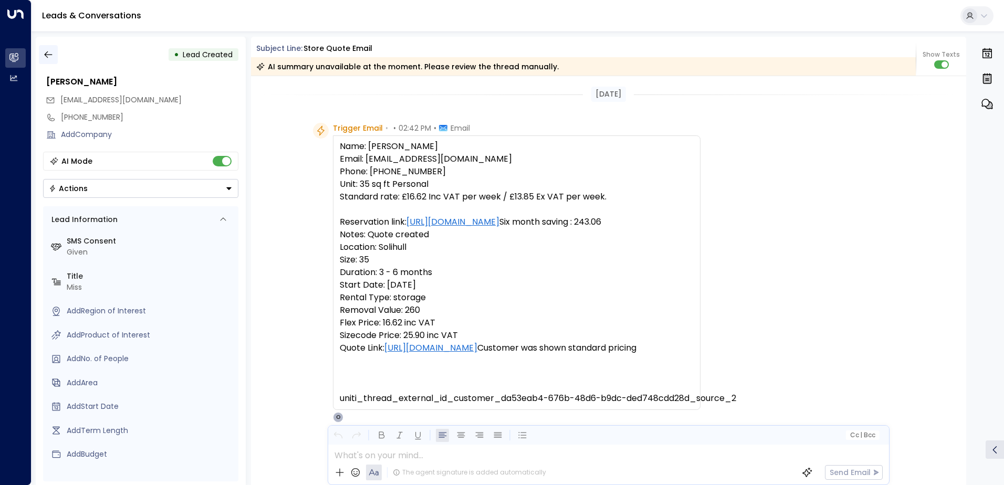 Image resolution: width=1004 pixels, height=485 pixels. I want to click on button: Undo, so click(338, 435).